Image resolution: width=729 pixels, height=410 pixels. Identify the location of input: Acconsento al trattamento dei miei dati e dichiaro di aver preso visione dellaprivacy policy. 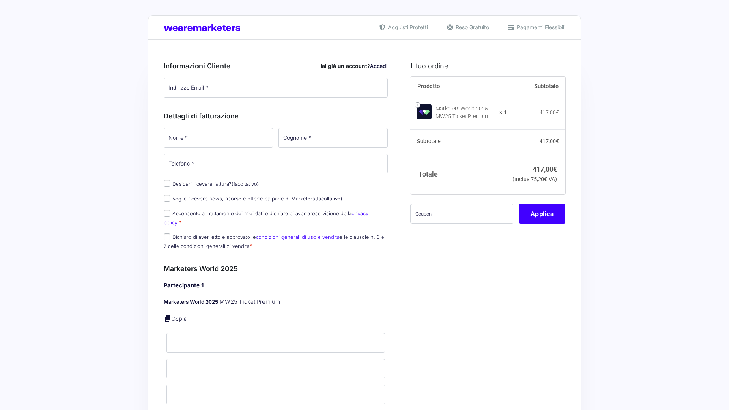
(167, 213).